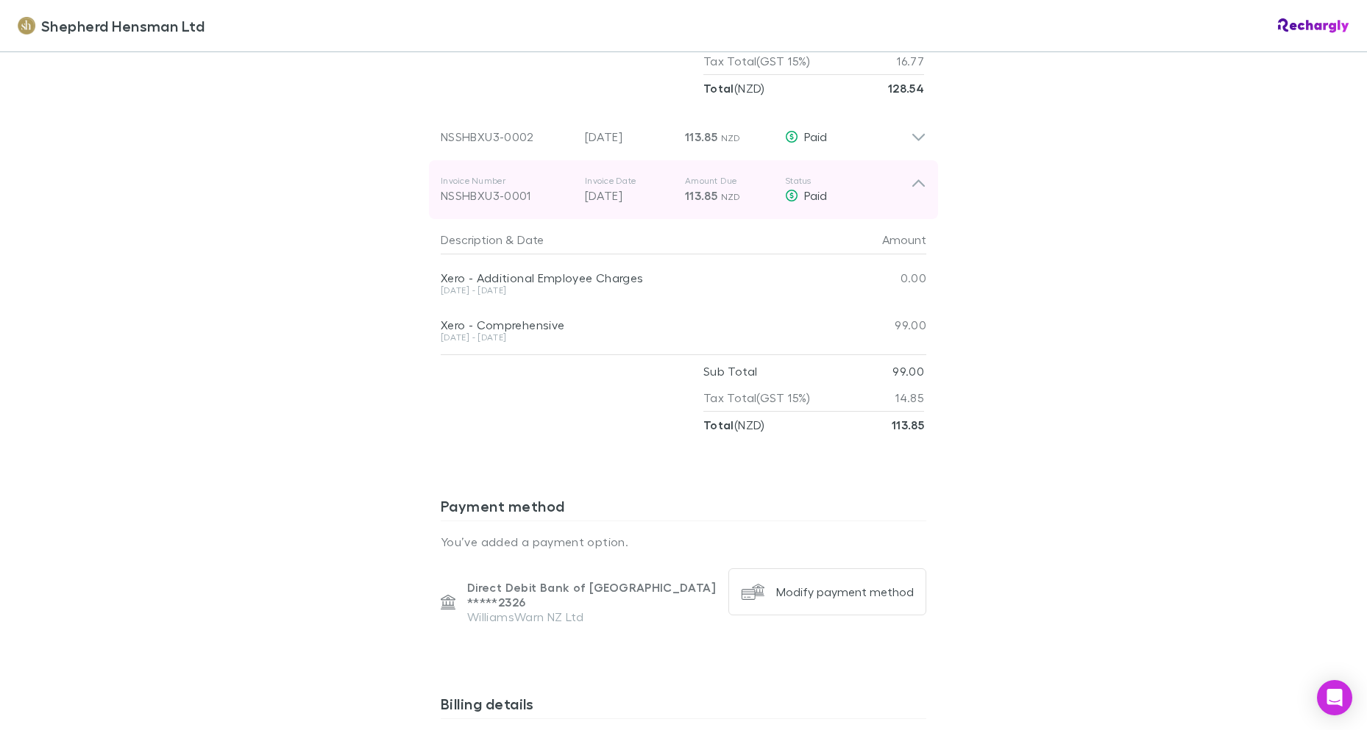 Image resolution: width=1367 pixels, height=730 pixels. What do you see at coordinates (753, 592) in the screenshot?
I see `img: Modify payment method's Logo` at bounding box center [753, 592].